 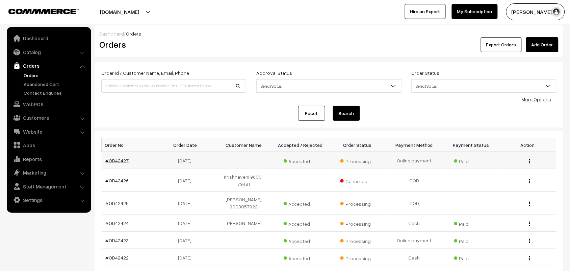 What do you see at coordinates (414, 145) in the screenshot?
I see `th: Payment Method` at bounding box center [414, 145].